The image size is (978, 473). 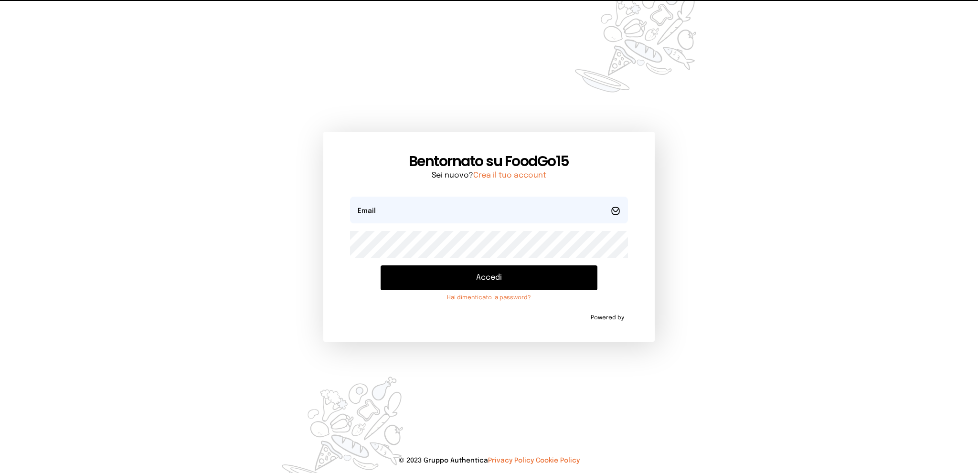 I want to click on h1: Bentornato su FoodGo15, so click(x=488, y=161).